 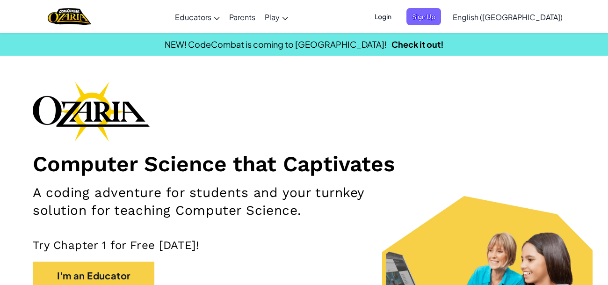 What do you see at coordinates (242, 17) in the screenshot?
I see `a: Parents` at bounding box center [242, 17].